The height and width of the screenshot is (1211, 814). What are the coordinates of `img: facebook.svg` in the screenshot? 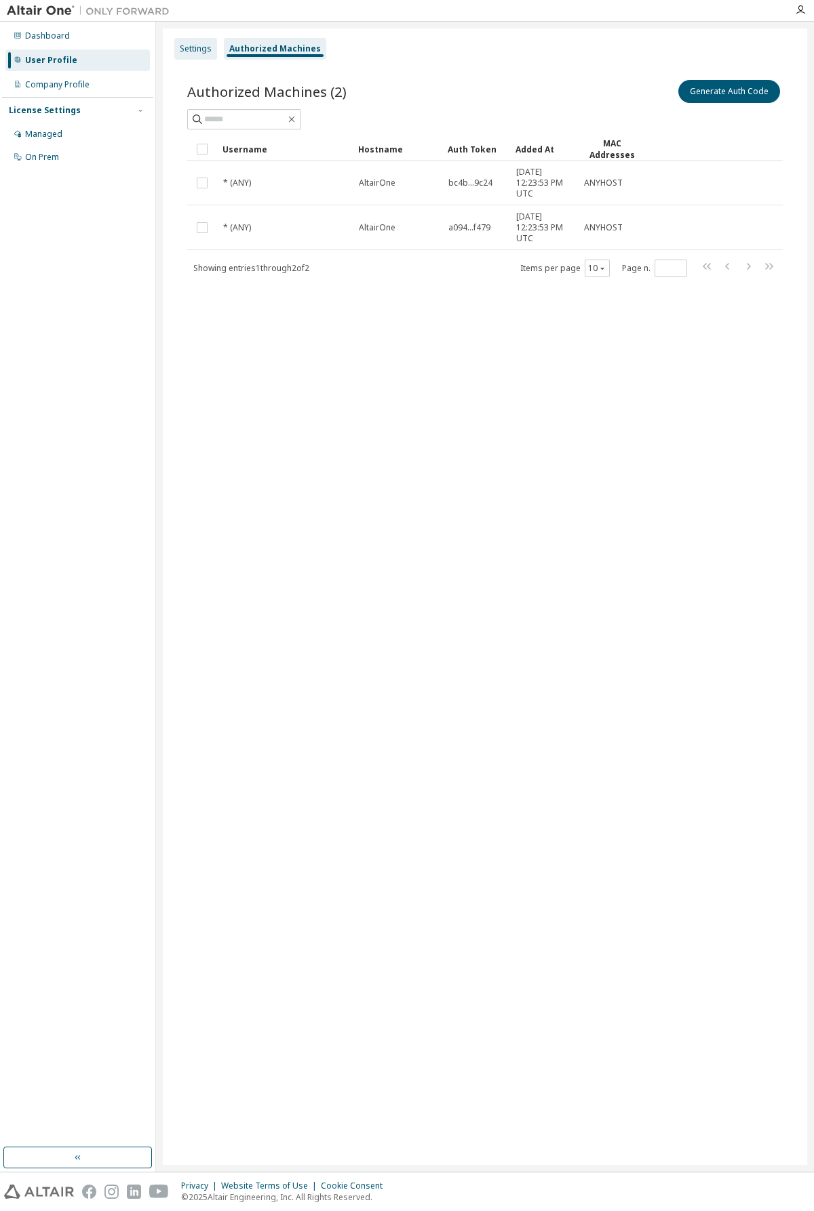 It's located at (89, 1192).